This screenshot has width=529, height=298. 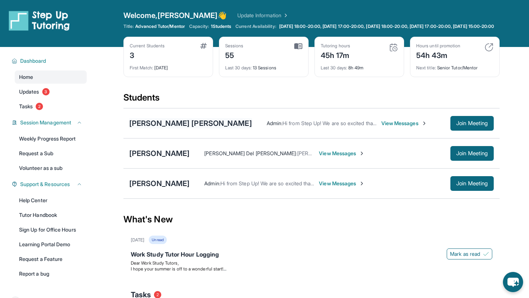 What do you see at coordinates (51, 107) in the screenshot?
I see `a: Tasks2` at bounding box center [51, 107].